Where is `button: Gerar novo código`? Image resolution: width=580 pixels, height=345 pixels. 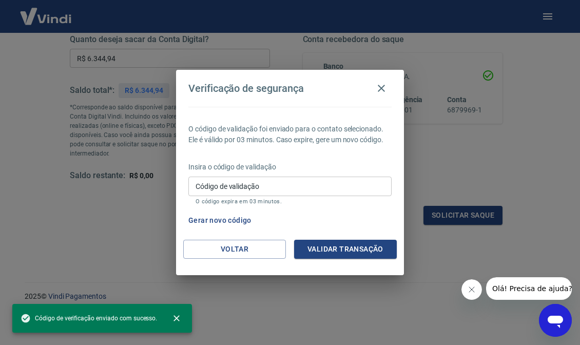
button: Gerar novo código is located at coordinates (220, 220).